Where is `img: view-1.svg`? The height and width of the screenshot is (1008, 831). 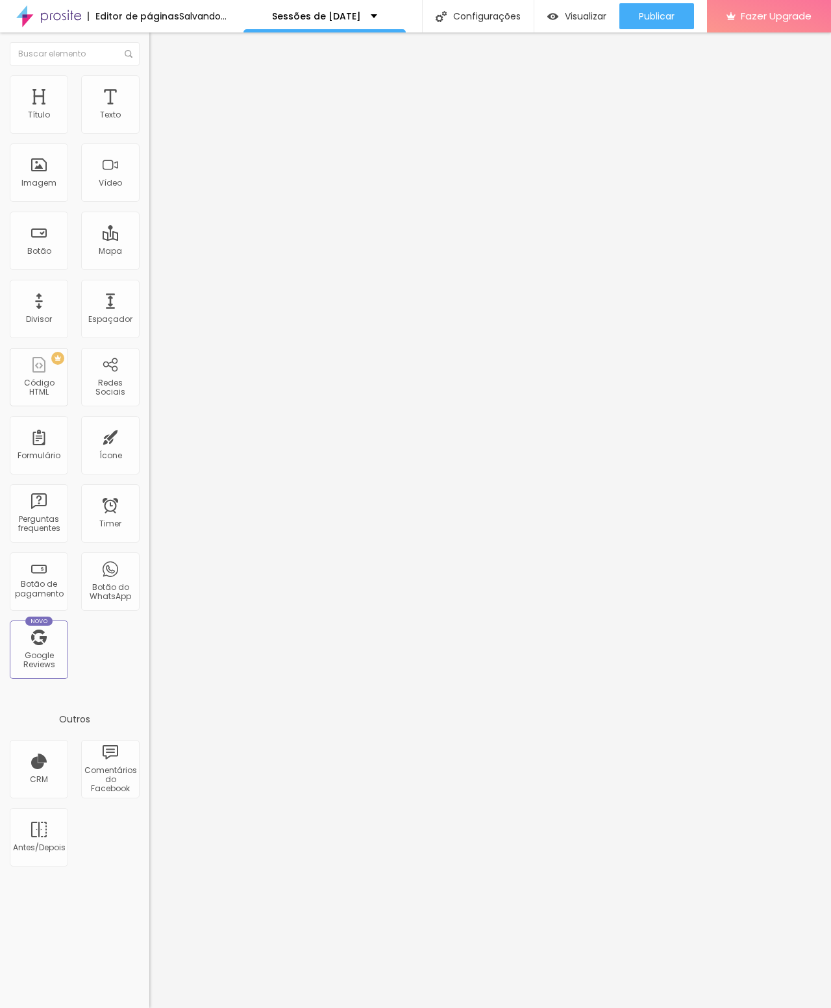 img: view-1.svg is located at coordinates (552, 16).